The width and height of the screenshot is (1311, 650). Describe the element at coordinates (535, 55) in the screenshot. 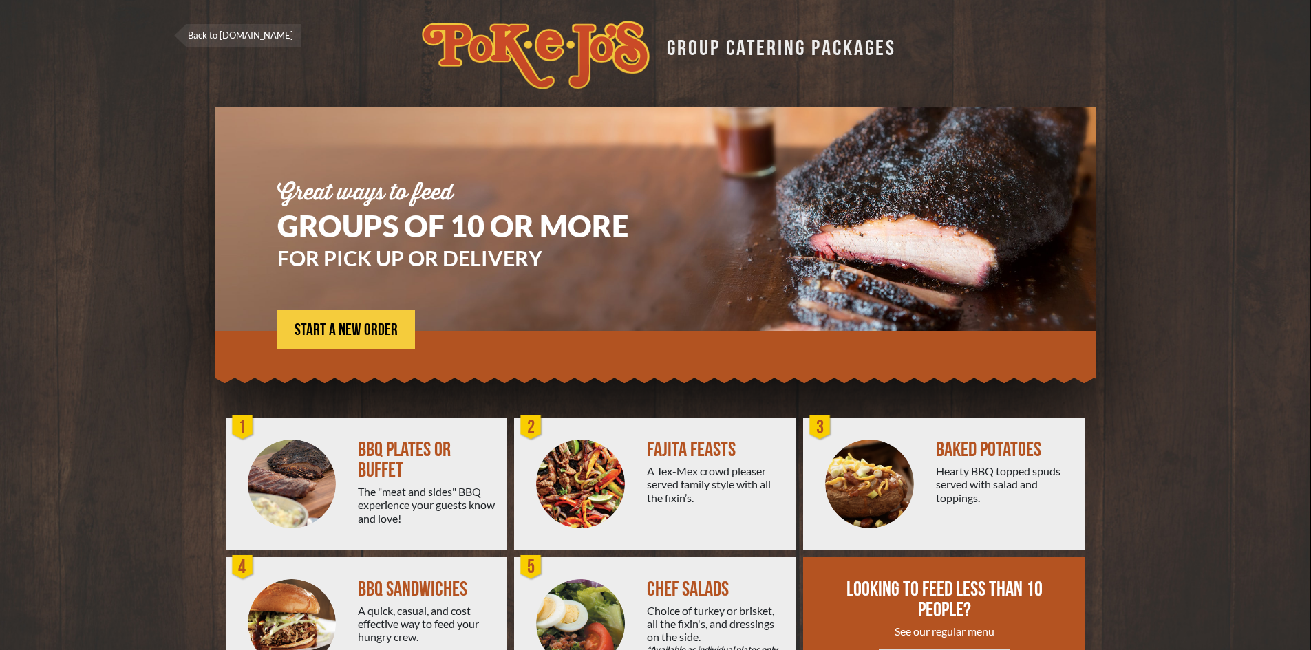

I see `img: logo.svg` at that location.